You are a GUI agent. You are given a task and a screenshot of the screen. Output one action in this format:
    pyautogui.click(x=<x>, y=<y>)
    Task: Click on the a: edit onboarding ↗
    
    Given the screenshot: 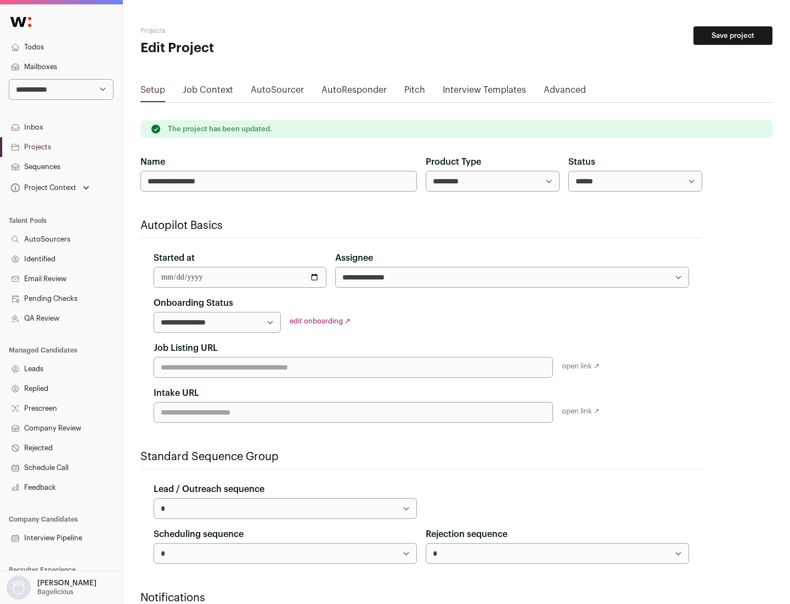 What is the action you would take?
    pyautogui.click(x=320, y=320)
    